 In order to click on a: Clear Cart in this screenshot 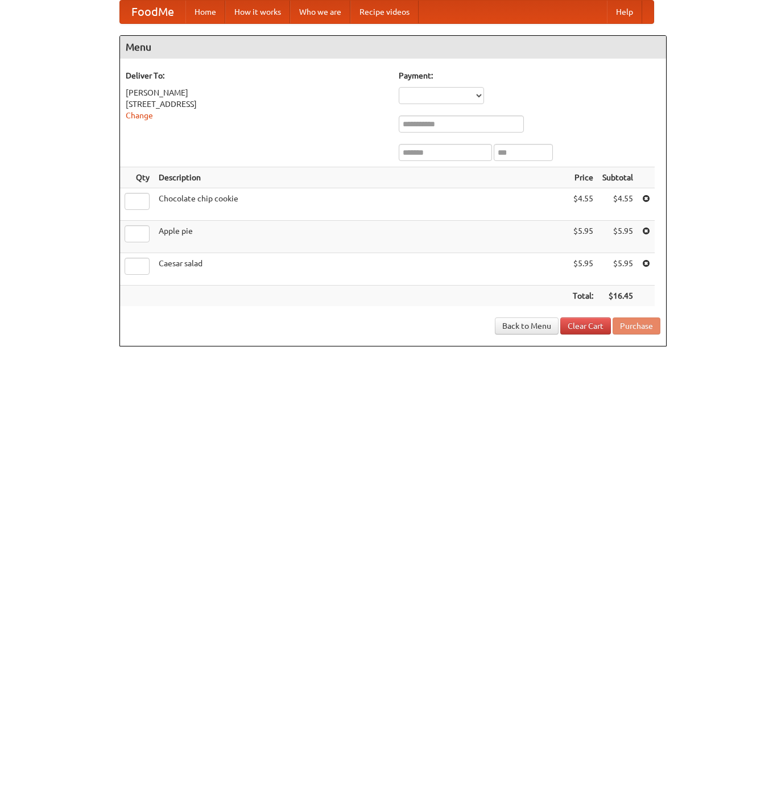, I will do `click(586, 326)`.